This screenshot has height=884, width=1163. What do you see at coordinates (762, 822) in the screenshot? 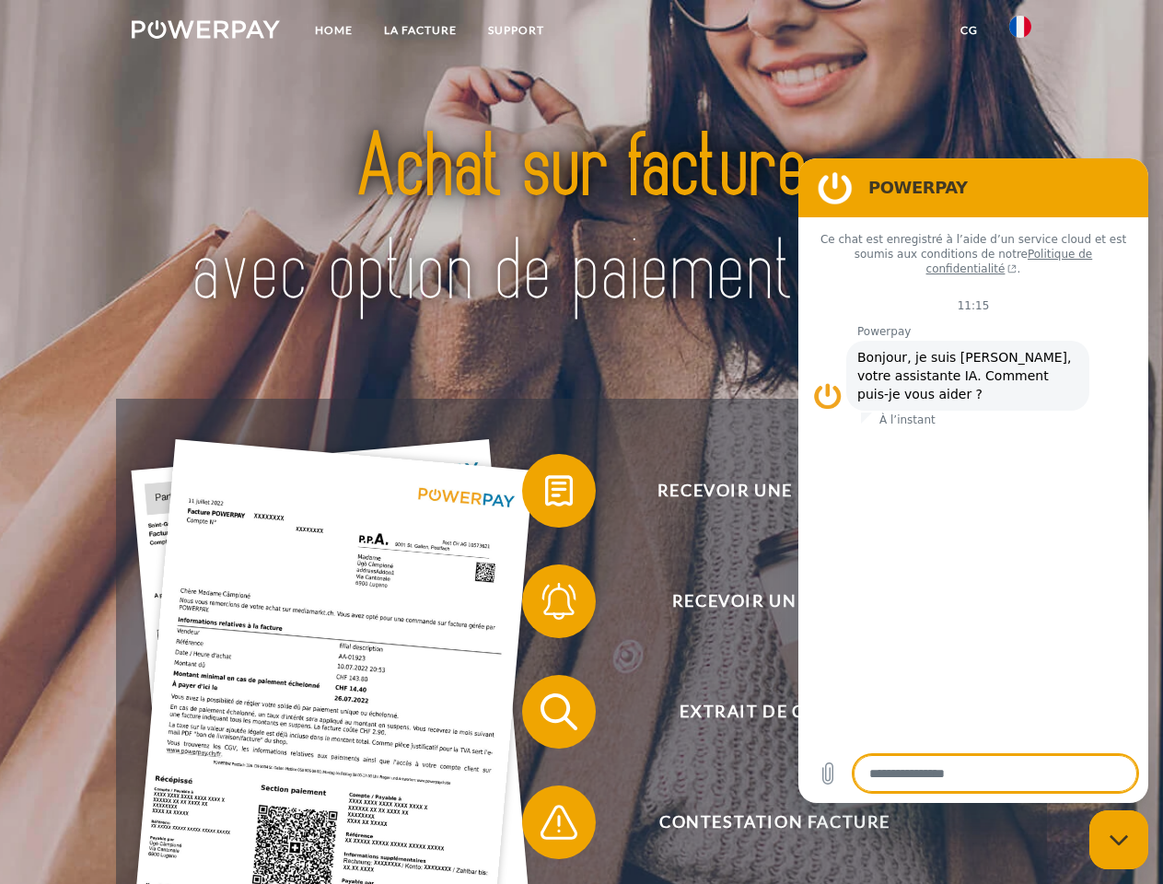
I see `button: Contestation Facture` at bounding box center [762, 822].